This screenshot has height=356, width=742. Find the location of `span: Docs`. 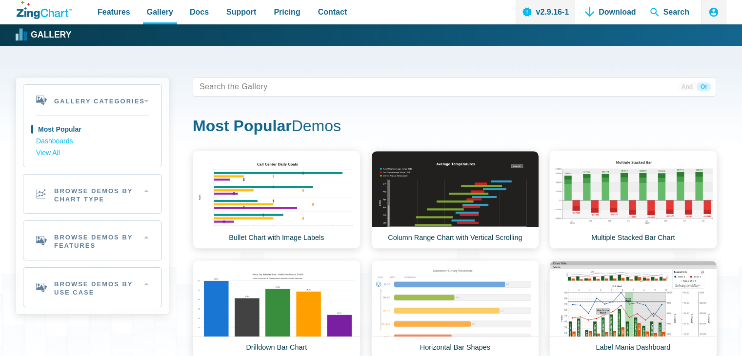

span: Docs is located at coordinates (199, 12).